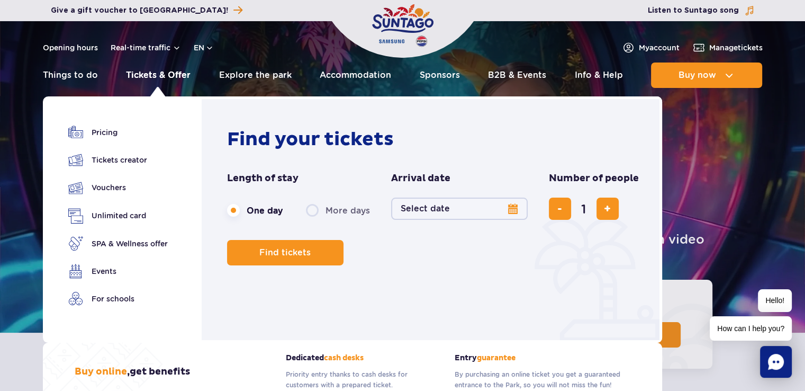 This screenshot has width=805, height=391. I want to click on span: Length of stay, so click(263, 178).